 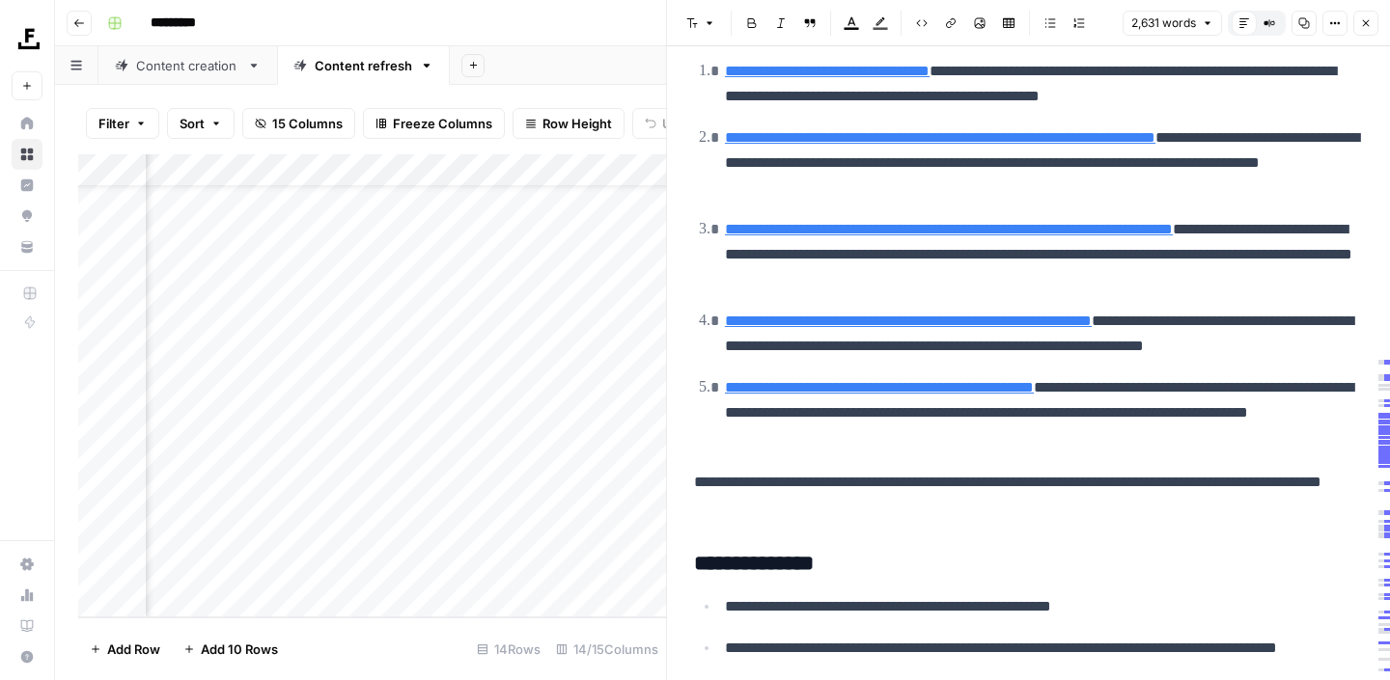 What do you see at coordinates (27, 626) in the screenshot?
I see `a: Learning Hub` at bounding box center [27, 626].